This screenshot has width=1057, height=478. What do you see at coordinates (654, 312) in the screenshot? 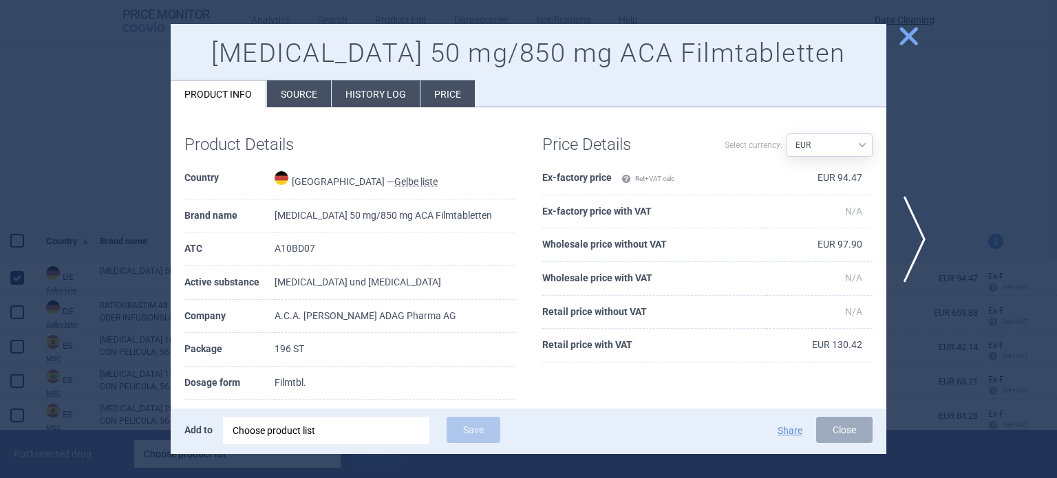
I see `th: Retail price without VAT` at bounding box center [654, 312].